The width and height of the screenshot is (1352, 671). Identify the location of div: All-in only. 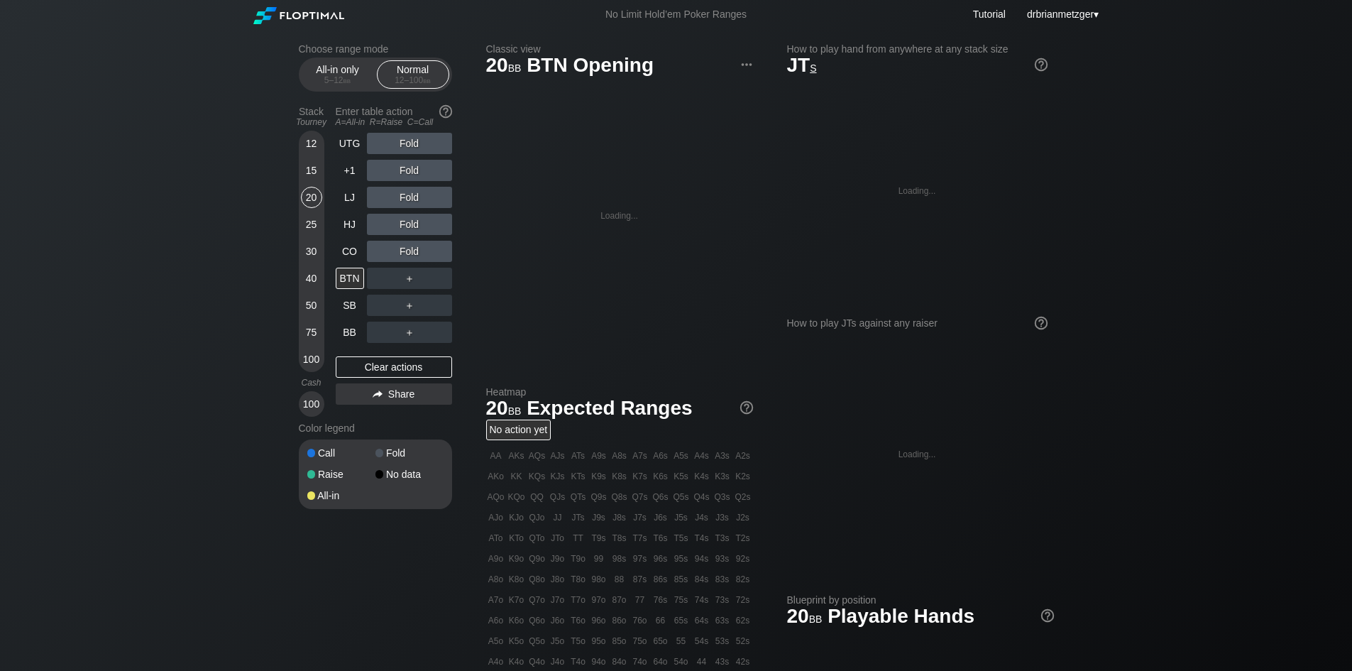
(338, 75).